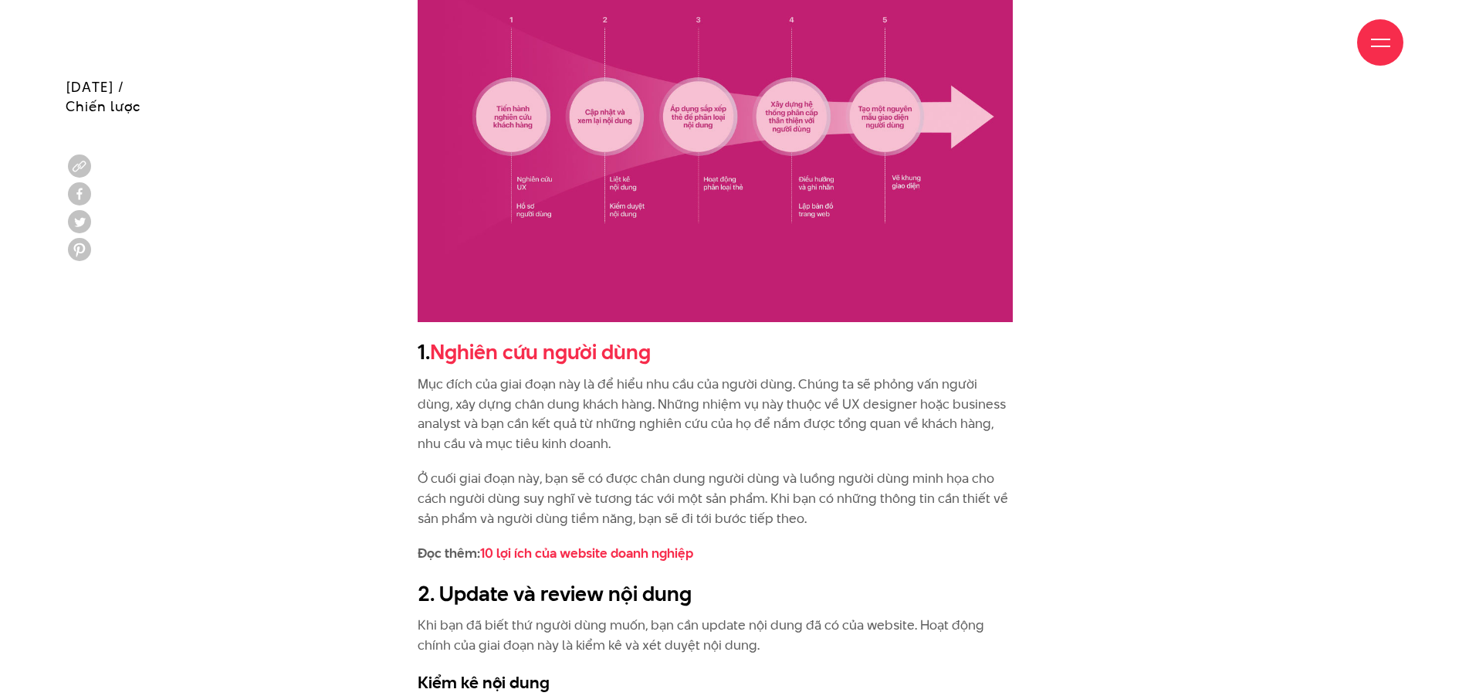  What do you see at coordinates (540, 351) in the screenshot?
I see `a: Nghiên cứu người dùng` at bounding box center [540, 351].